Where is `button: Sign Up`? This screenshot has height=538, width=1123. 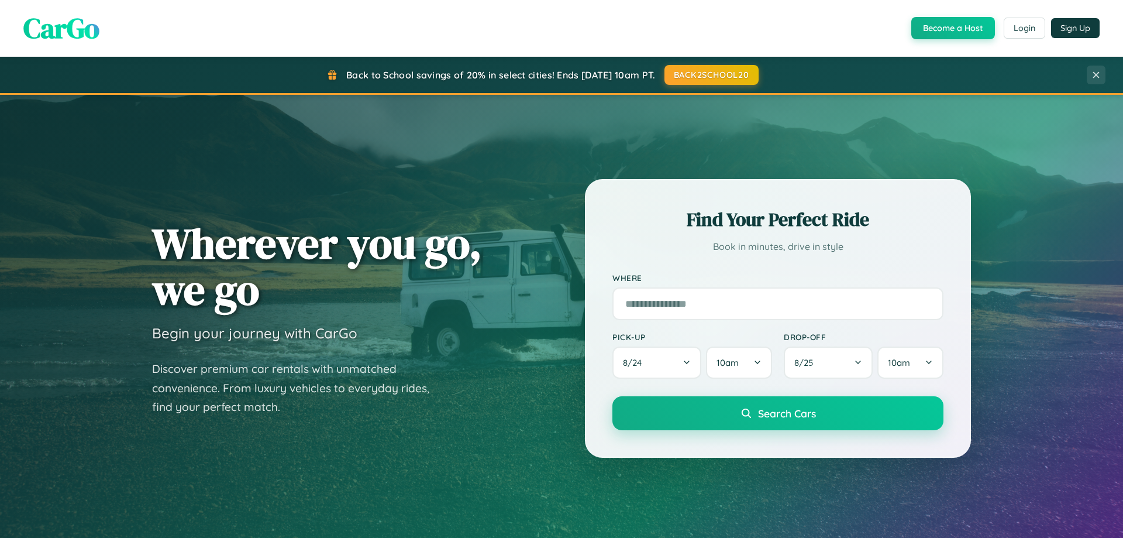 button: Sign Up is located at coordinates (1075, 28).